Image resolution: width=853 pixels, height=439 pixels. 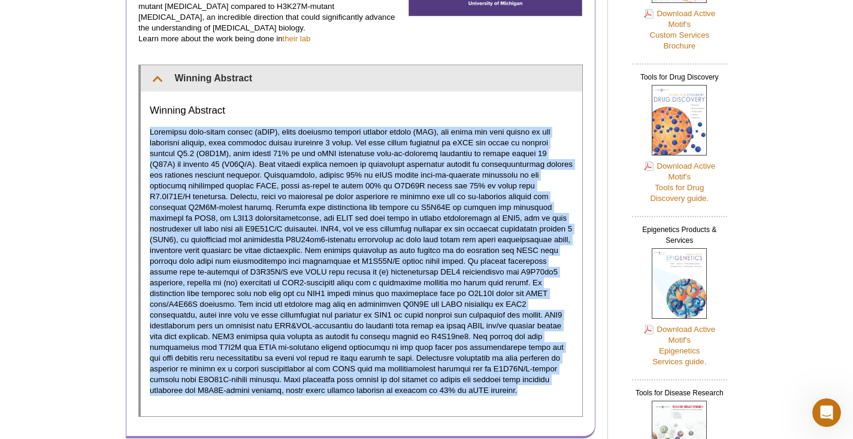 What do you see at coordinates (680, 345) in the screenshot?
I see `a: Download Active Motif'sEpigeneticsServices guide.` at bounding box center [680, 345].